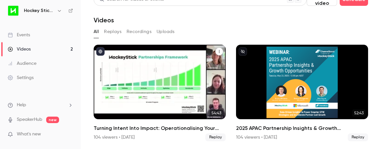 Image resolution: width=381 pixels, height=149 pixels. I want to click on h2: Turning Intent Into Impact: Operationalising Your Partner Strategy, so click(160, 128).